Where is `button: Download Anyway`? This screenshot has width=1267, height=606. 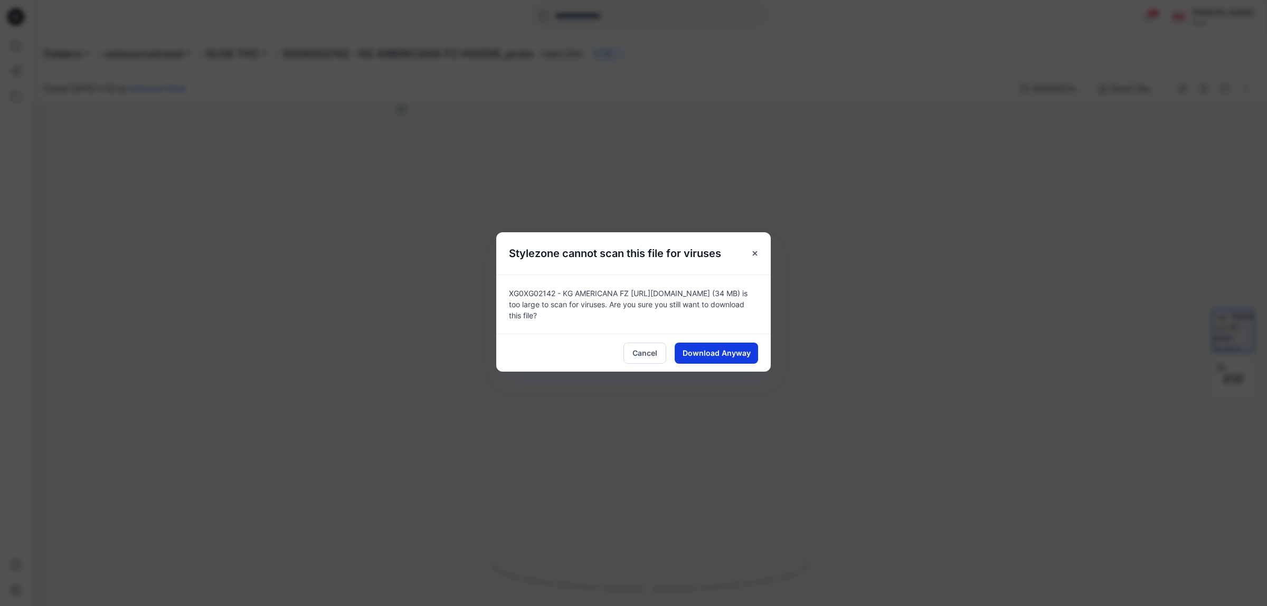
button: Download Anyway is located at coordinates (716, 353).